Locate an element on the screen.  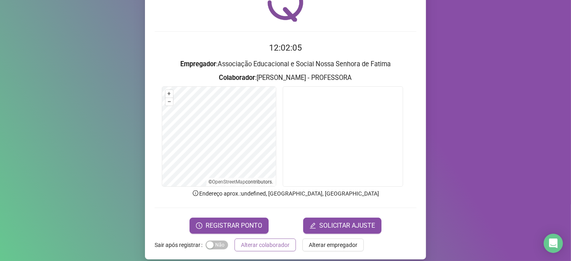
span: Alterar empregador is located at coordinates (333, 245).